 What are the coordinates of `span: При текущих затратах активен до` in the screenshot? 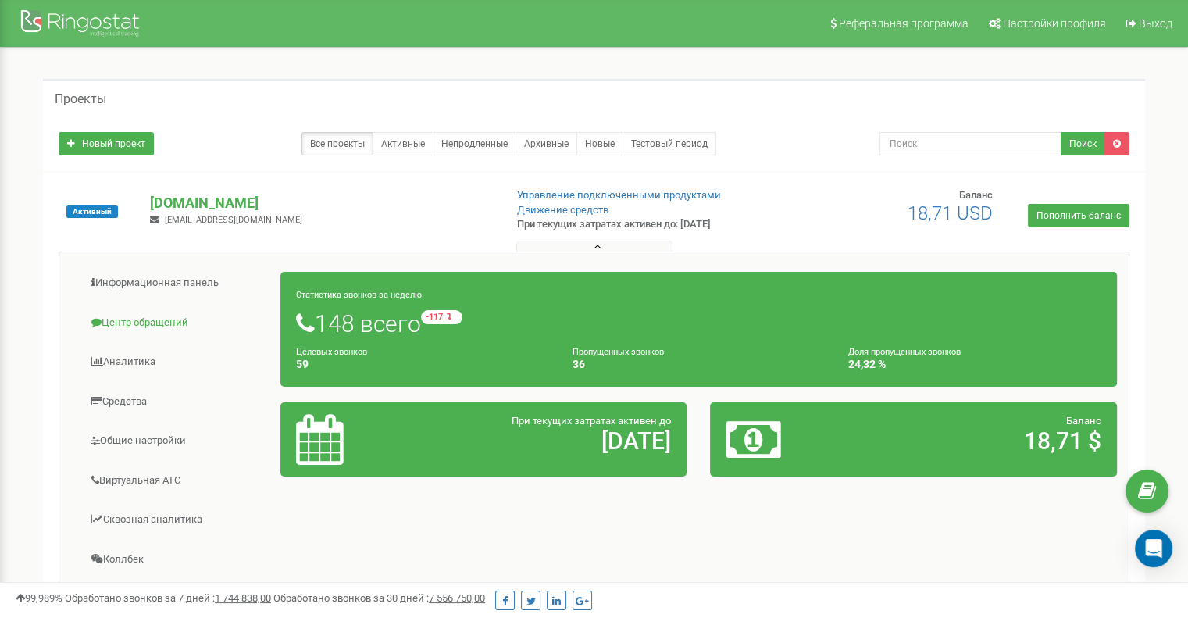 It's located at (591, 420).